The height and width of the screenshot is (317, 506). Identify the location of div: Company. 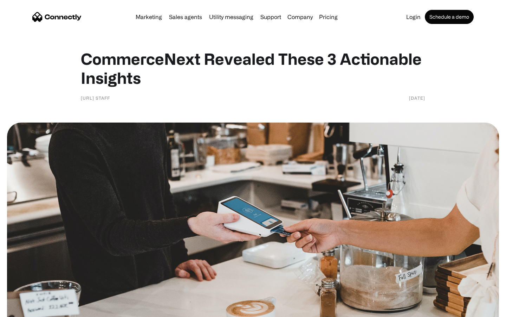
(300, 17).